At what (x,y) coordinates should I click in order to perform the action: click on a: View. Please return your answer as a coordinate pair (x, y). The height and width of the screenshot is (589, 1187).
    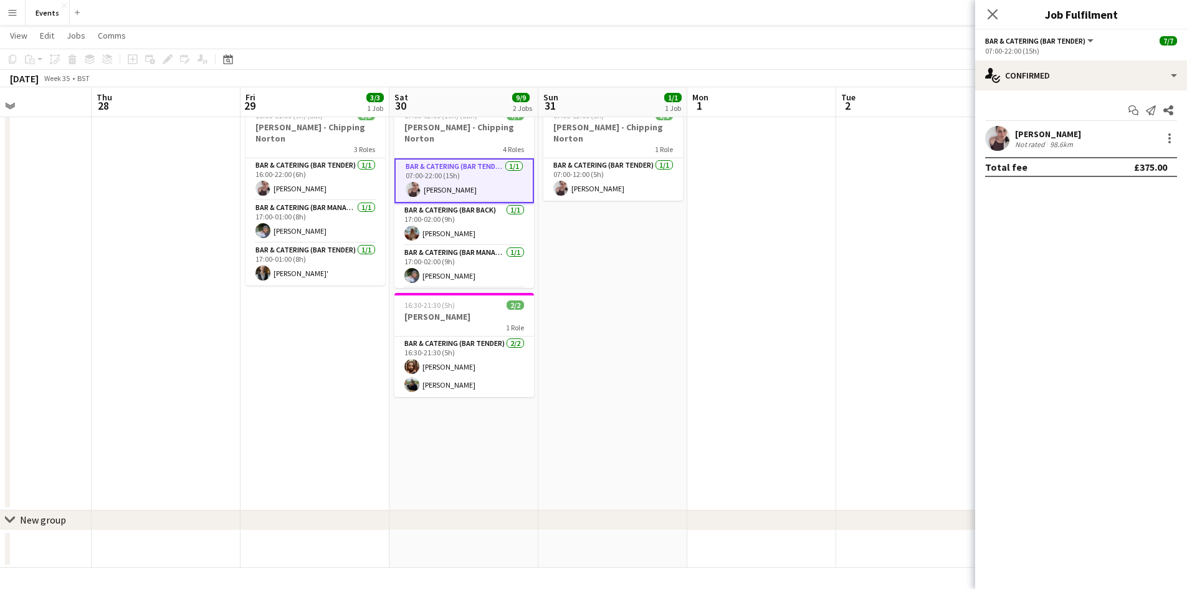
    Looking at the image, I should click on (19, 36).